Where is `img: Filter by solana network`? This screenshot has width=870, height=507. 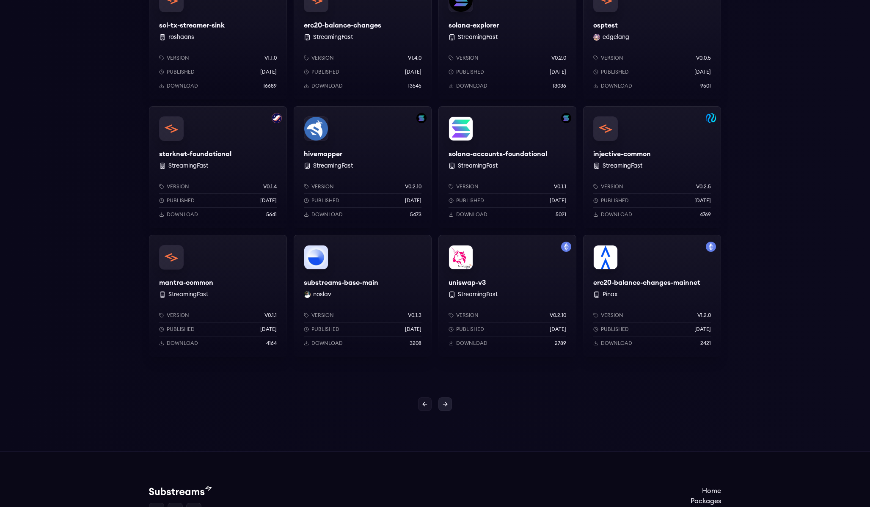
img: Filter by solana network is located at coordinates (421, 118).